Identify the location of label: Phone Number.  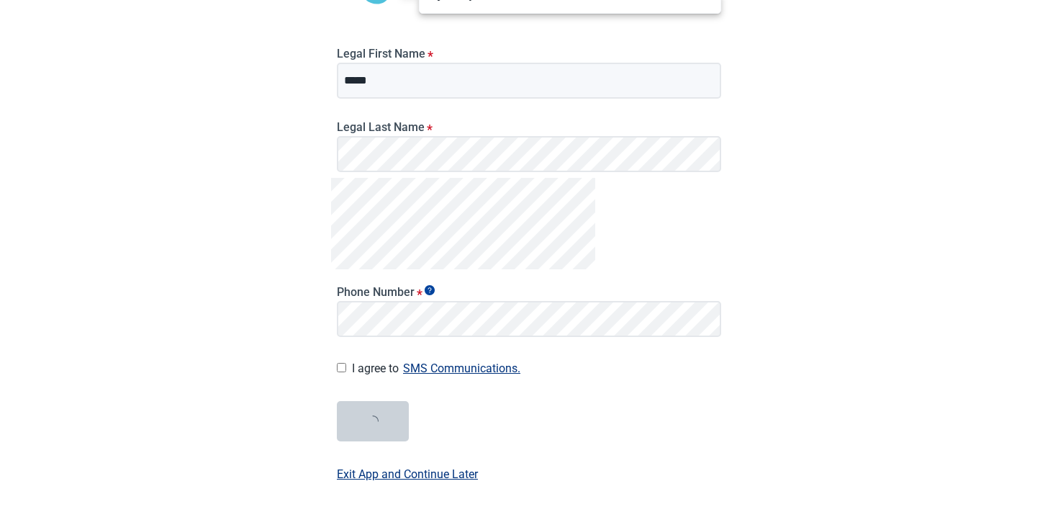
(529, 292).